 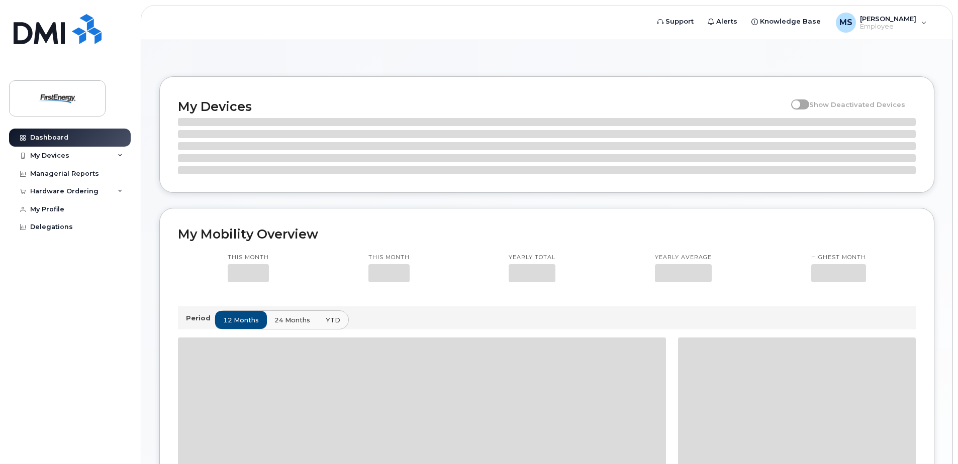 What do you see at coordinates (333, 320) in the screenshot?
I see `span: YTD` at bounding box center [333, 320].